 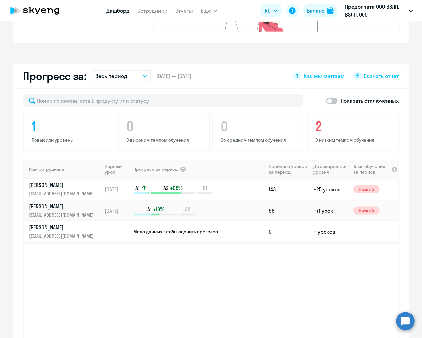 I want to click on span: Скачать отчет, so click(x=382, y=76).